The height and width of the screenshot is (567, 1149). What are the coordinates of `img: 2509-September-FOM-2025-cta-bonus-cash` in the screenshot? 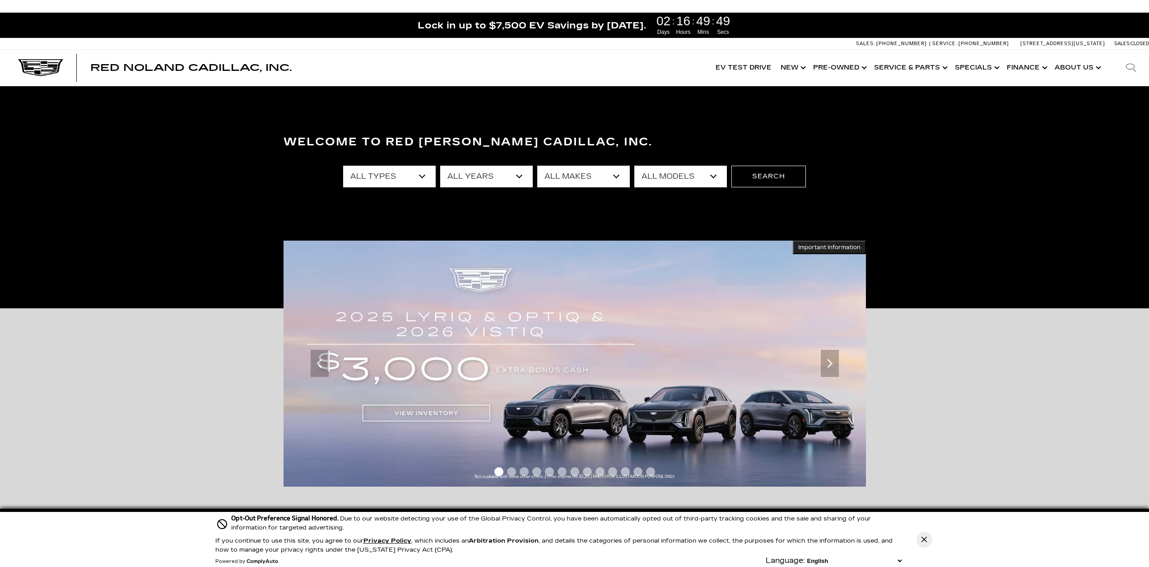 It's located at (575, 364).